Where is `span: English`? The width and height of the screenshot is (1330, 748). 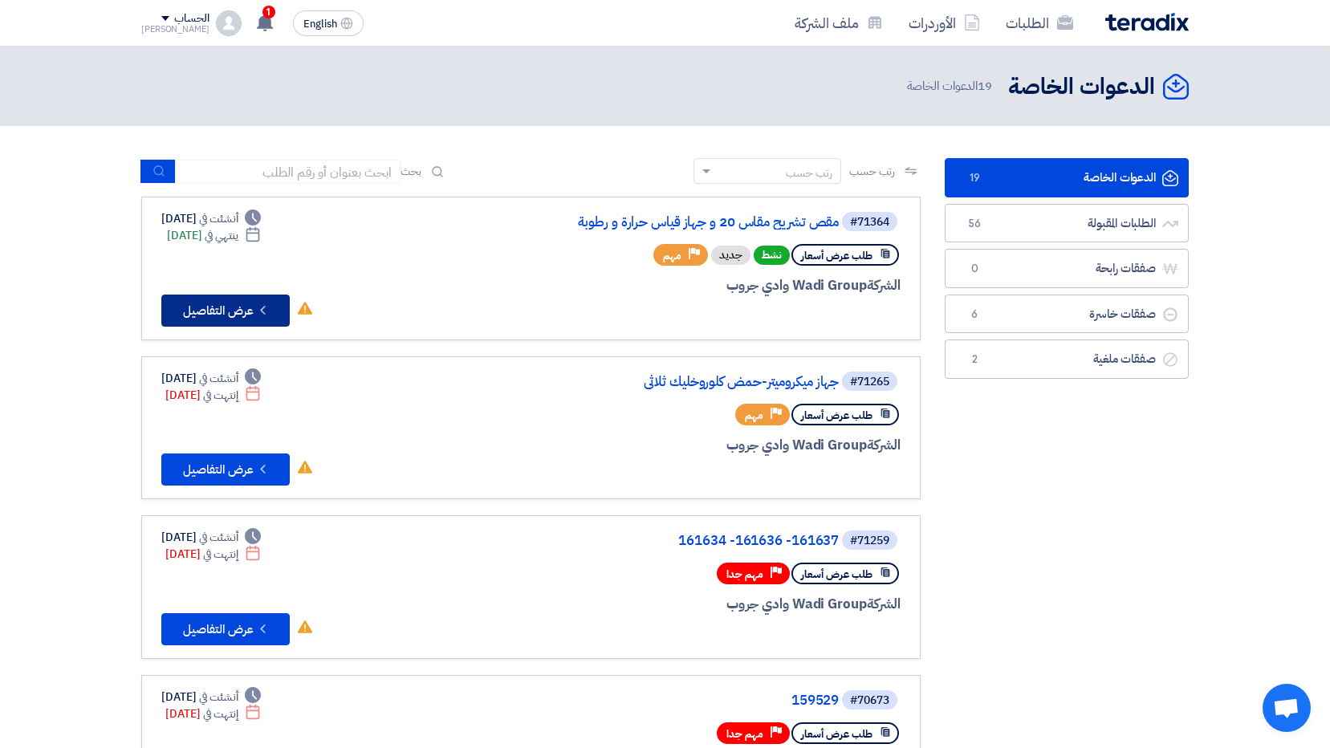 span: English is located at coordinates (320, 24).